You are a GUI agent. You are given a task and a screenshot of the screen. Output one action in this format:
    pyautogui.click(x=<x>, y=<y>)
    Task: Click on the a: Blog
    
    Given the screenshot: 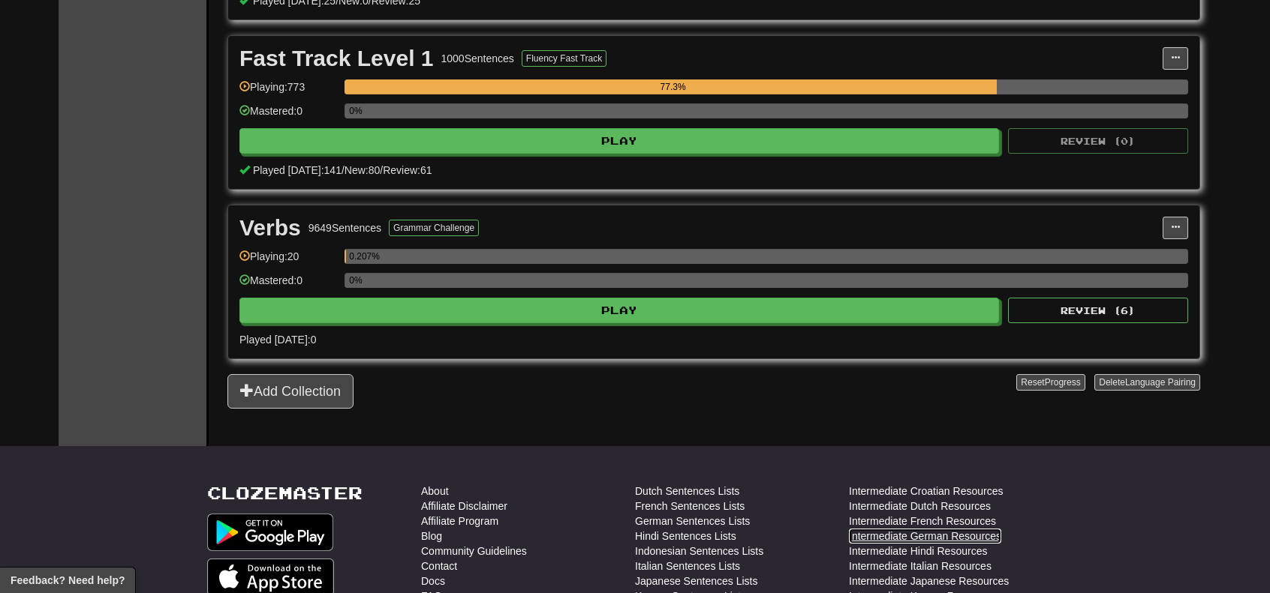 What is the action you would take?
    pyautogui.click(x=431, y=536)
    